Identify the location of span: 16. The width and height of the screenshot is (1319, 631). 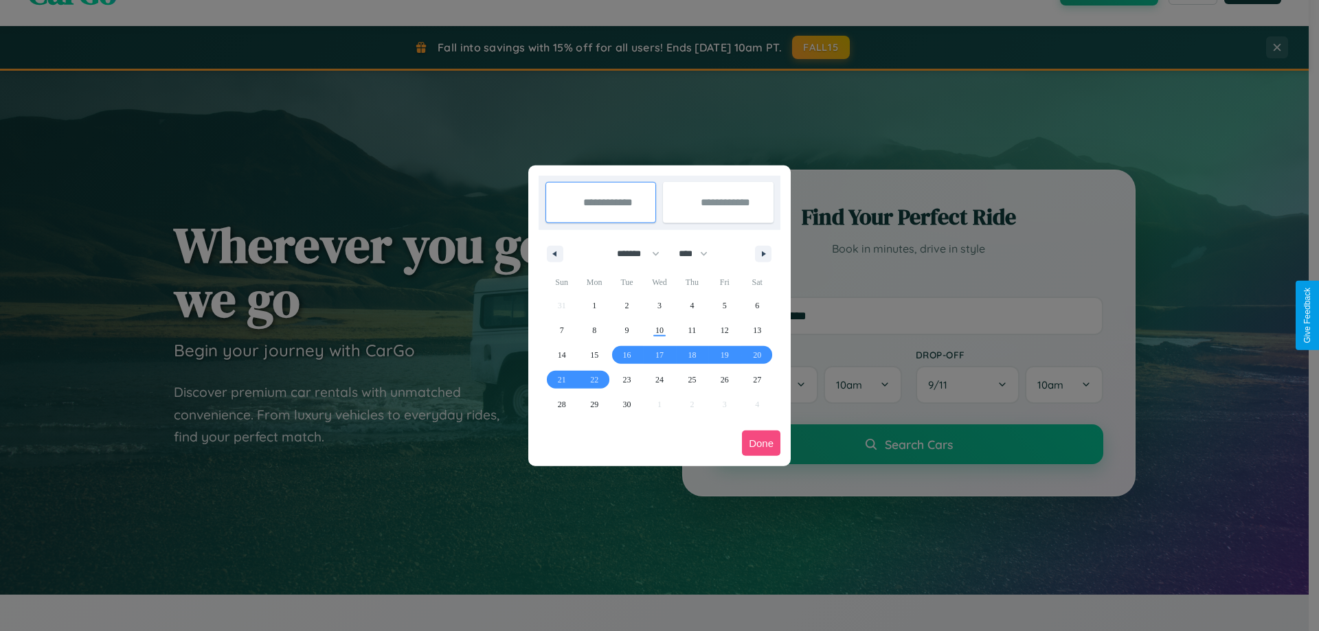
(627, 355).